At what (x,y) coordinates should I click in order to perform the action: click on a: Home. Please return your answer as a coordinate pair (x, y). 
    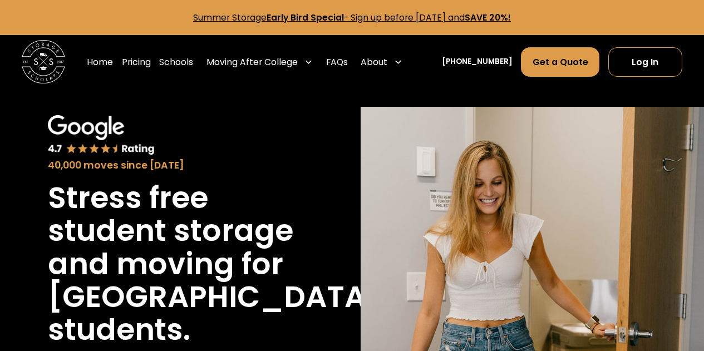
    Looking at the image, I should click on (100, 62).